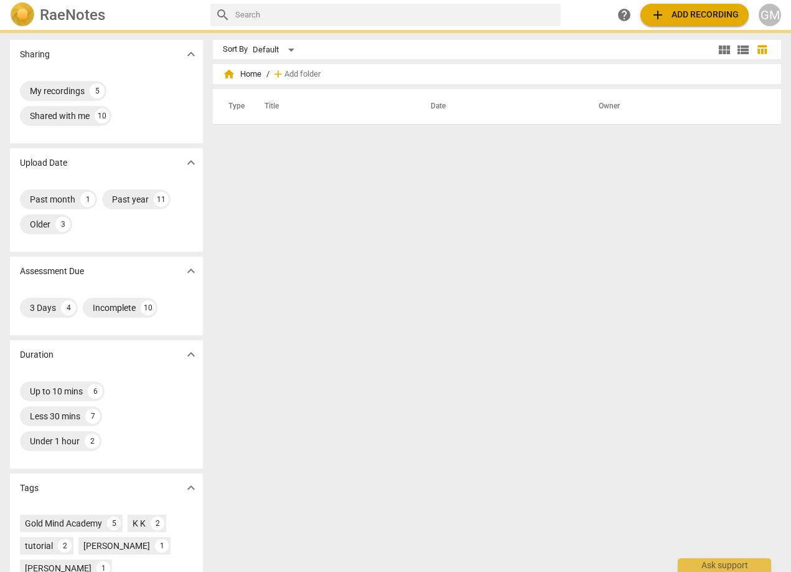  What do you see at coordinates (161, 199) in the screenshot?
I see `div: 11` at bounding box center [161, 199].